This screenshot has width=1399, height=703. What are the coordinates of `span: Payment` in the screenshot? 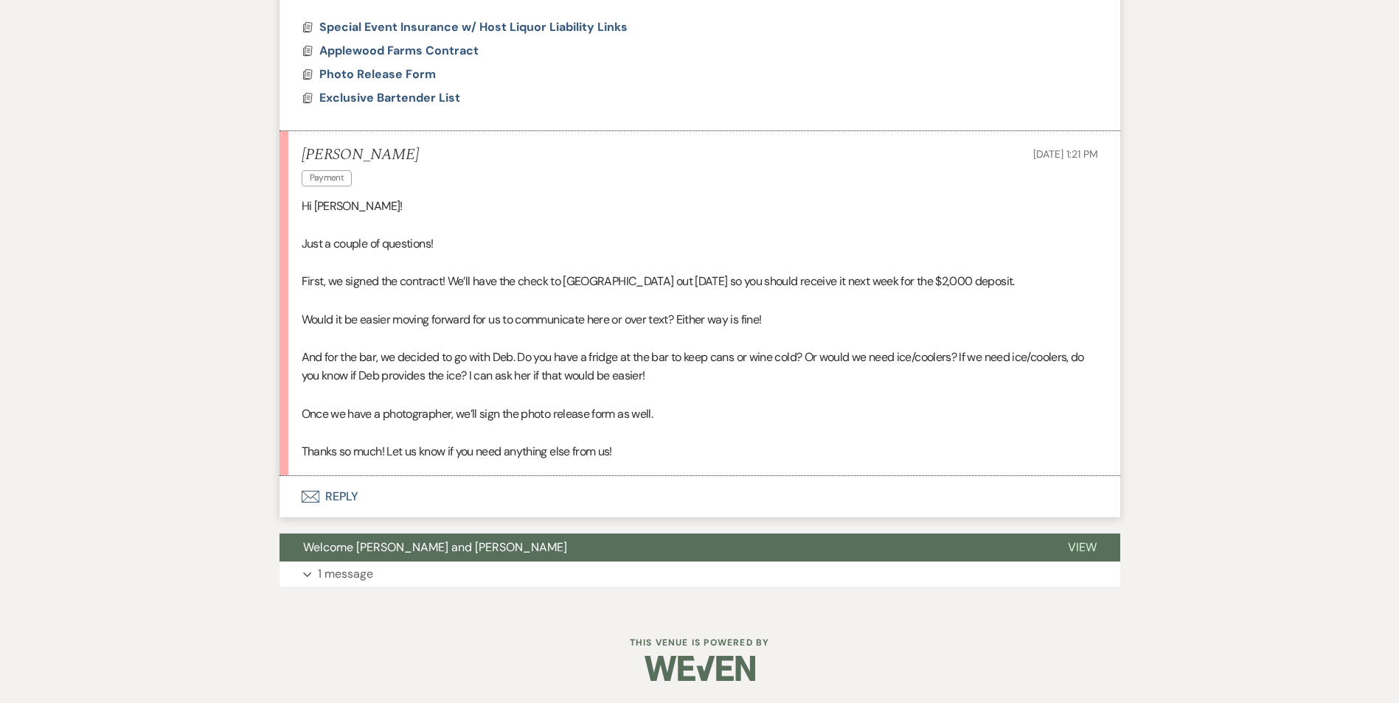 It's located at (327, 178).